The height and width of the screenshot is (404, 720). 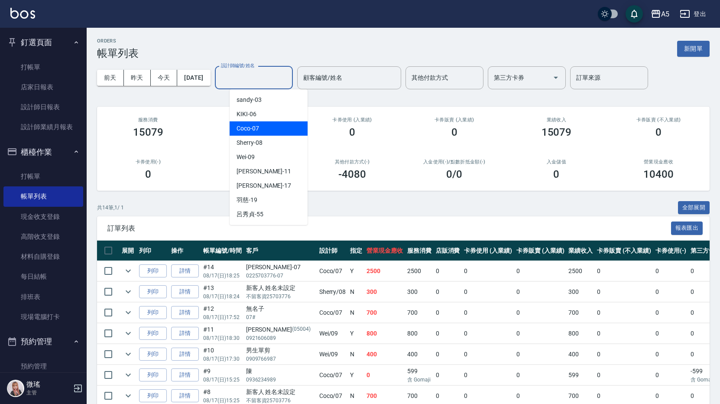 I want to click on span: 羽慈 -19, so click(x=247, y=200).